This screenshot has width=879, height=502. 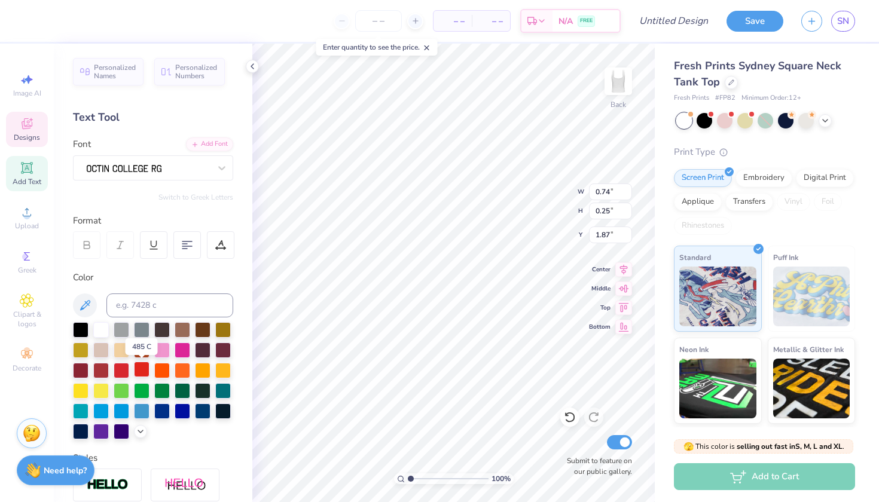 What do you see at coordinates (195, 197) in the screenshot?
I see `button: Switch to Greek Letters` at bounding box center [195, 197].